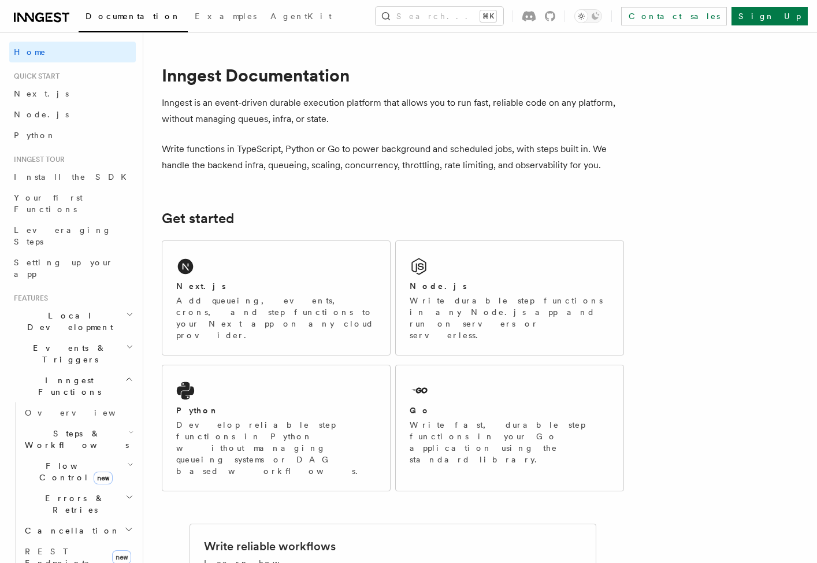 The image size is (817, 563). Describe the element at coordinates (133, 18) in the screenshot. I see `a: Documentation` at that location.